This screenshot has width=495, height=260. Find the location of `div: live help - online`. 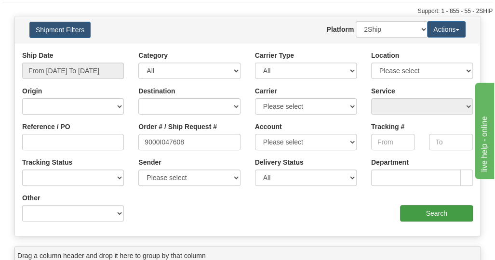

div: live help - online is located at coordinates (48, 12).